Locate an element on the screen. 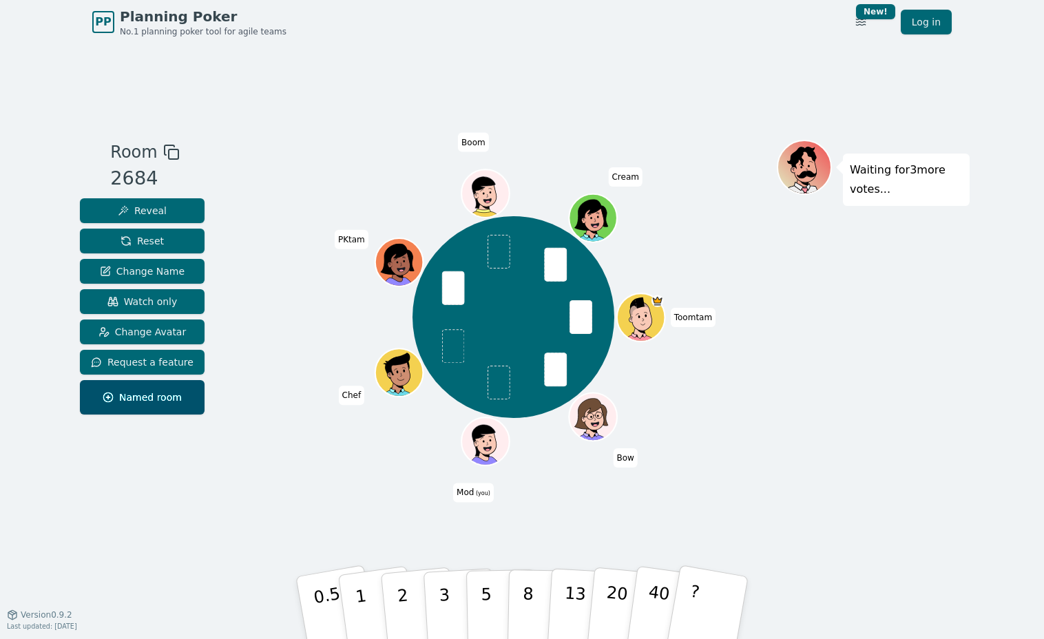 The image size is (1044, 639). div: 2684 is located at coordinates (145, 178).